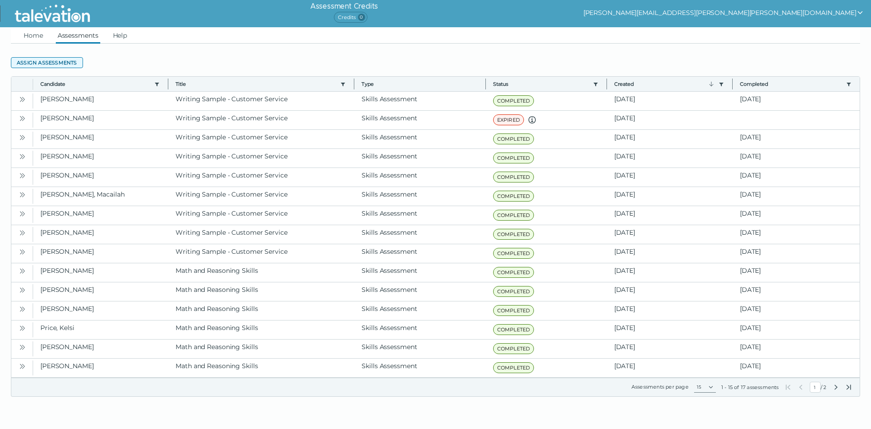  Describe the element at coordinates (362, 17) in the screenshot. I see `span: 0` at that location.